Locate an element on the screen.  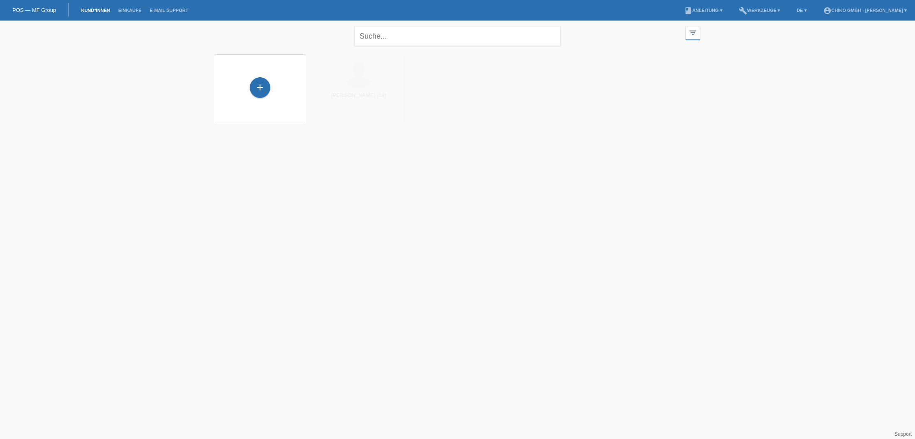
a: buildWerkzeuge ▾ is located at coordinates (759, 10).